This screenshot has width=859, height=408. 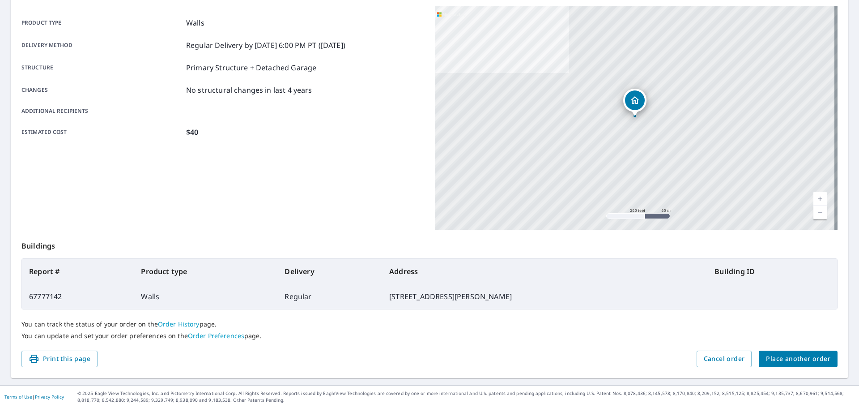 I want to click on p: Product type, so click(x=102, y=23).